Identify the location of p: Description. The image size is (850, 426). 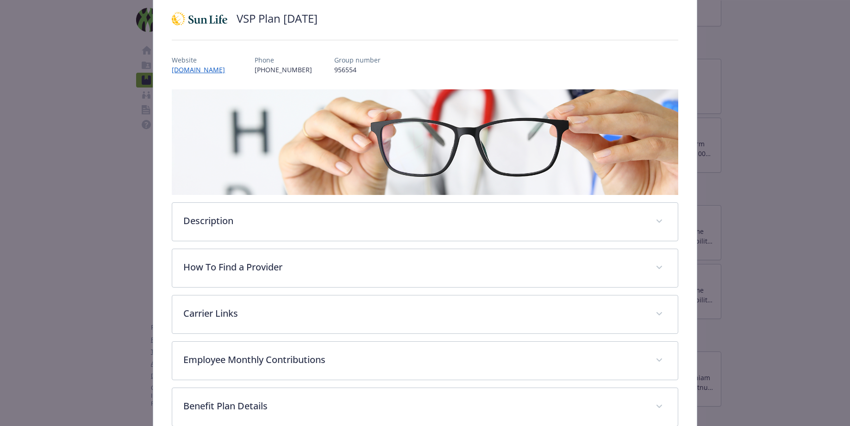
(413, 221).